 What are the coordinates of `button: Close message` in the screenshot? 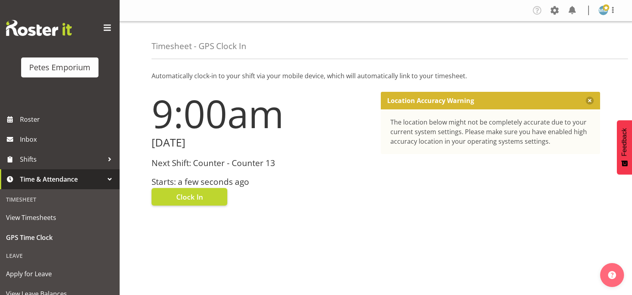 It's located at (590, 101).